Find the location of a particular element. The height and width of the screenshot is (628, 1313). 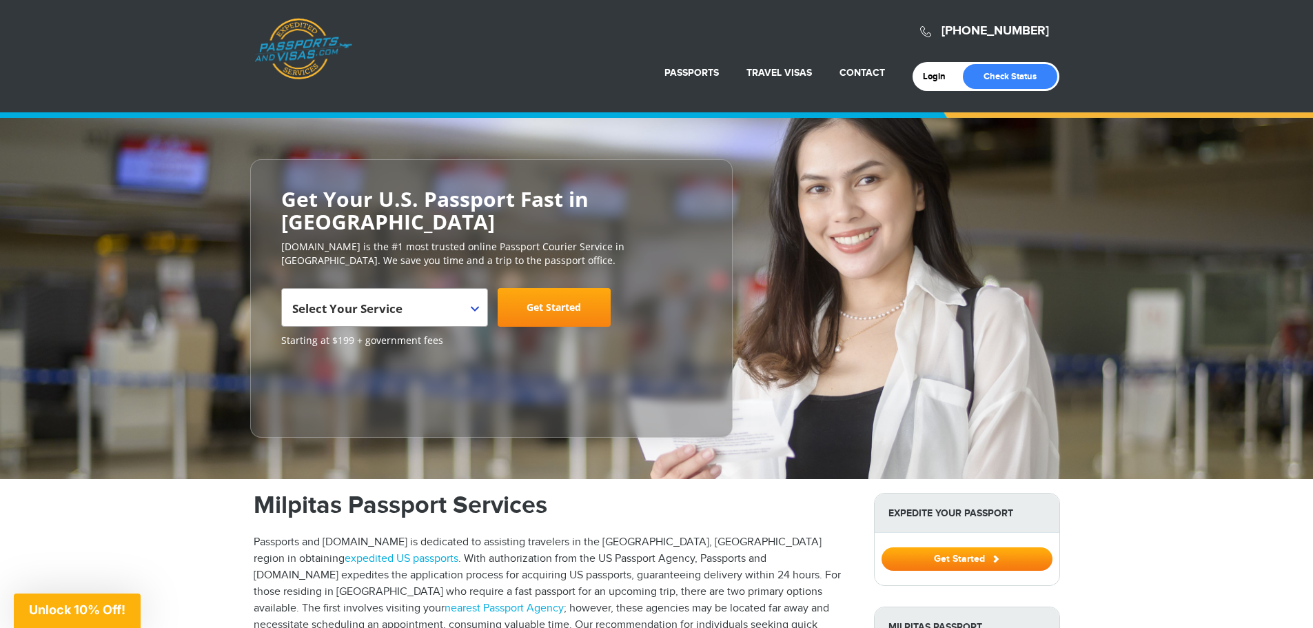

div: Unlock 10% Off! is located at coordinates (77, 611).